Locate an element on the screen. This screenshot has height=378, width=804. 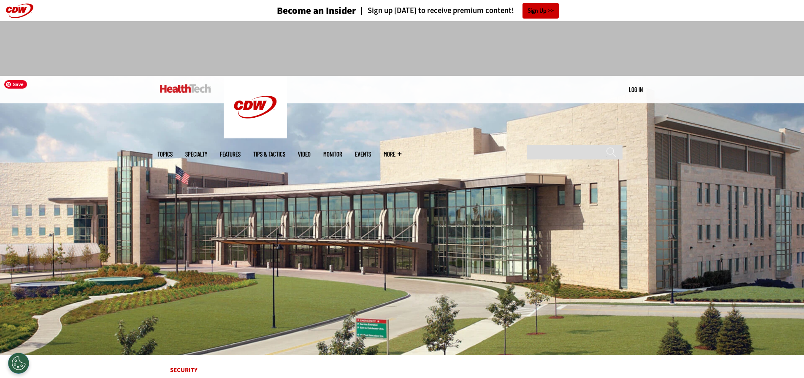
button: Open Preferences is located at coordinates (19, 363).